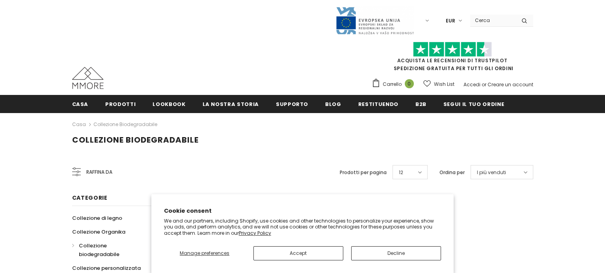  Describe the element at coordinates (120, 104) in the screenshot. I see `span: Prodotti` at that location.